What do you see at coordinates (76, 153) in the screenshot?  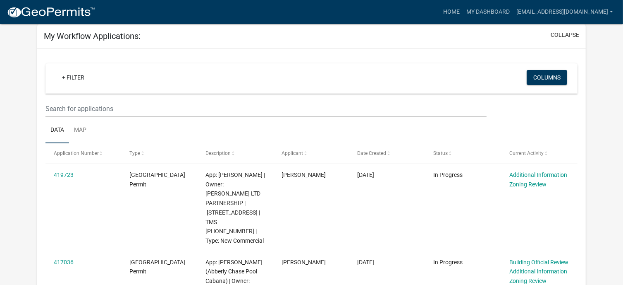 I see `span: Application Number` at bounding box center [76, 153].